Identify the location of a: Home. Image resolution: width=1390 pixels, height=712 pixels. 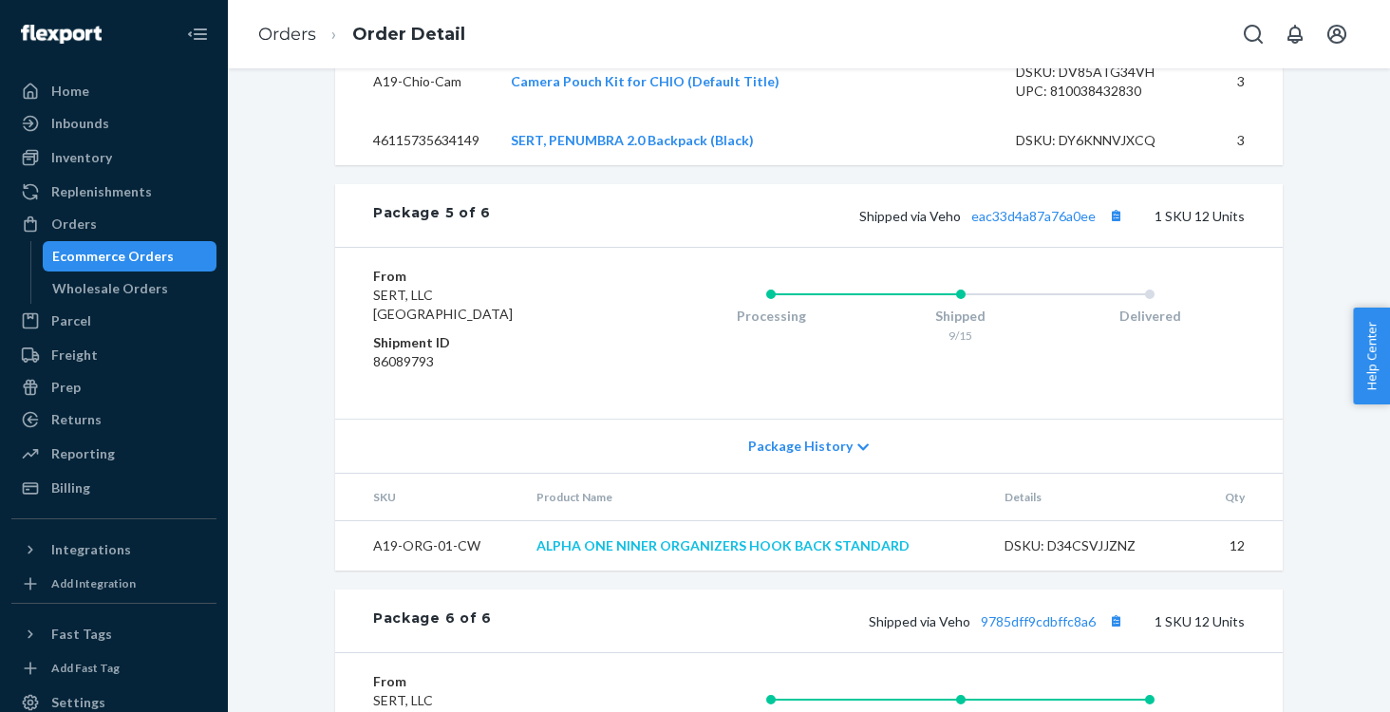
(114, 91).